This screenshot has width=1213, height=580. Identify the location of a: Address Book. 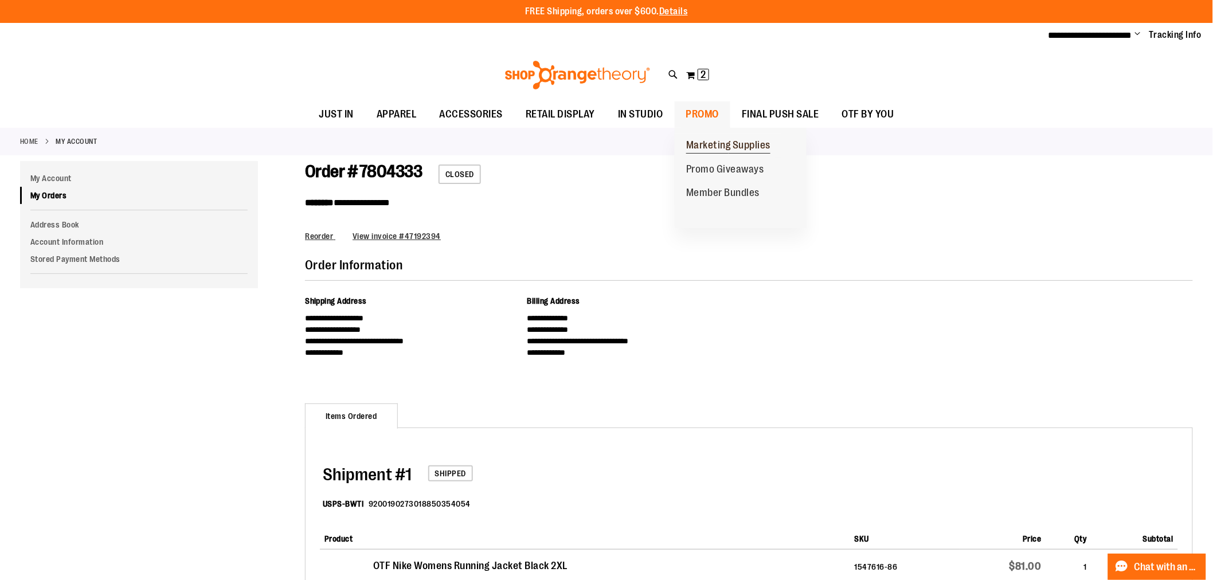
(139, 225).